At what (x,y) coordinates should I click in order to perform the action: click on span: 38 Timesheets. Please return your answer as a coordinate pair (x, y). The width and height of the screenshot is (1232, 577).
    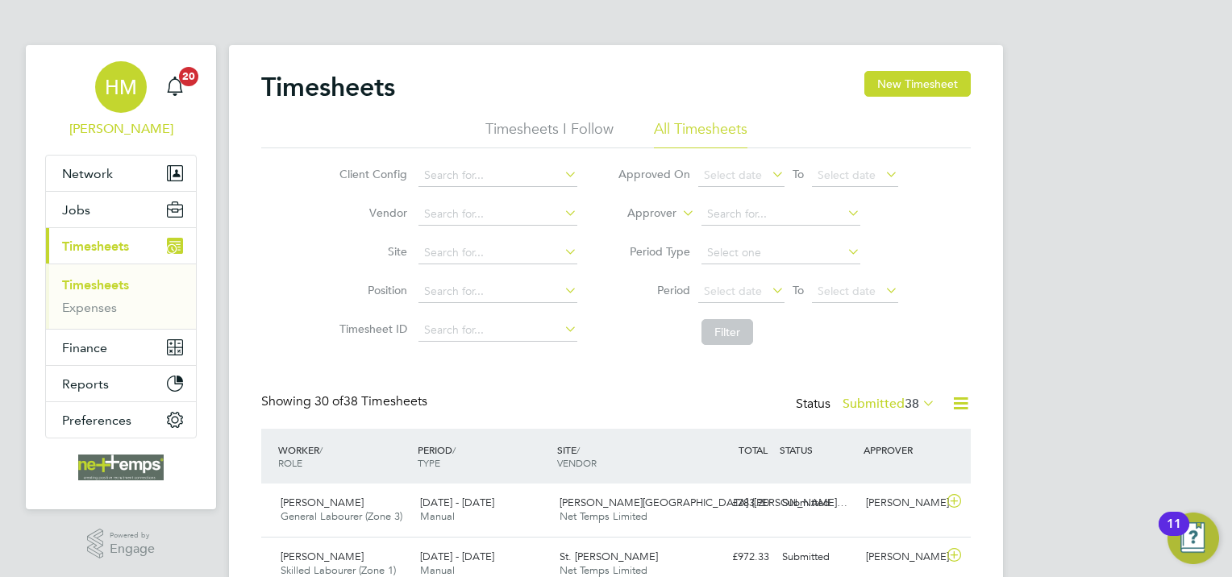
    Looking at the image, I should click on (371, 401).